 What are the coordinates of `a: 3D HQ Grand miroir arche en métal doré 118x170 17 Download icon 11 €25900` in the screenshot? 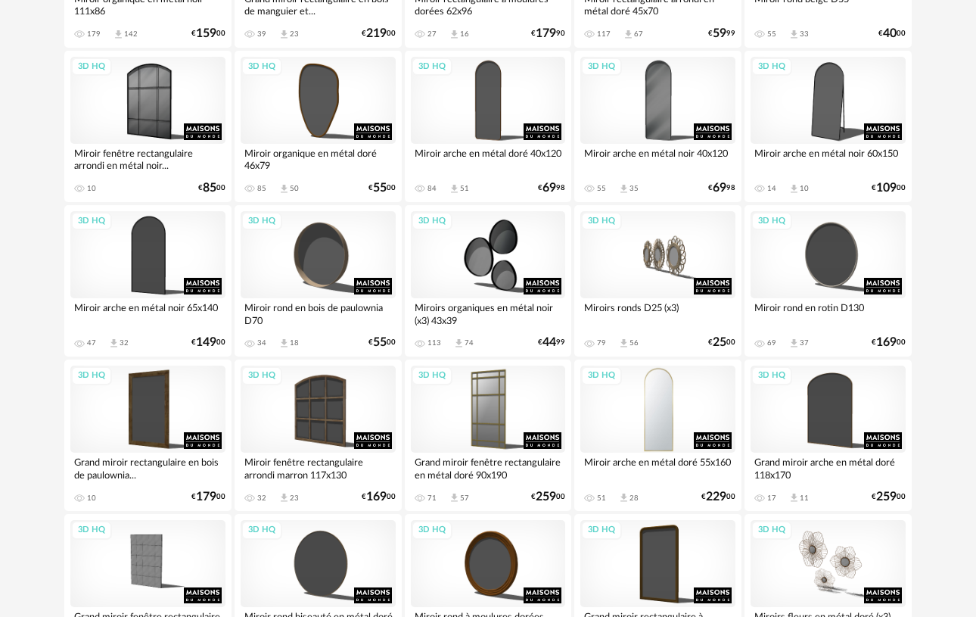 It's located at (828, 435).